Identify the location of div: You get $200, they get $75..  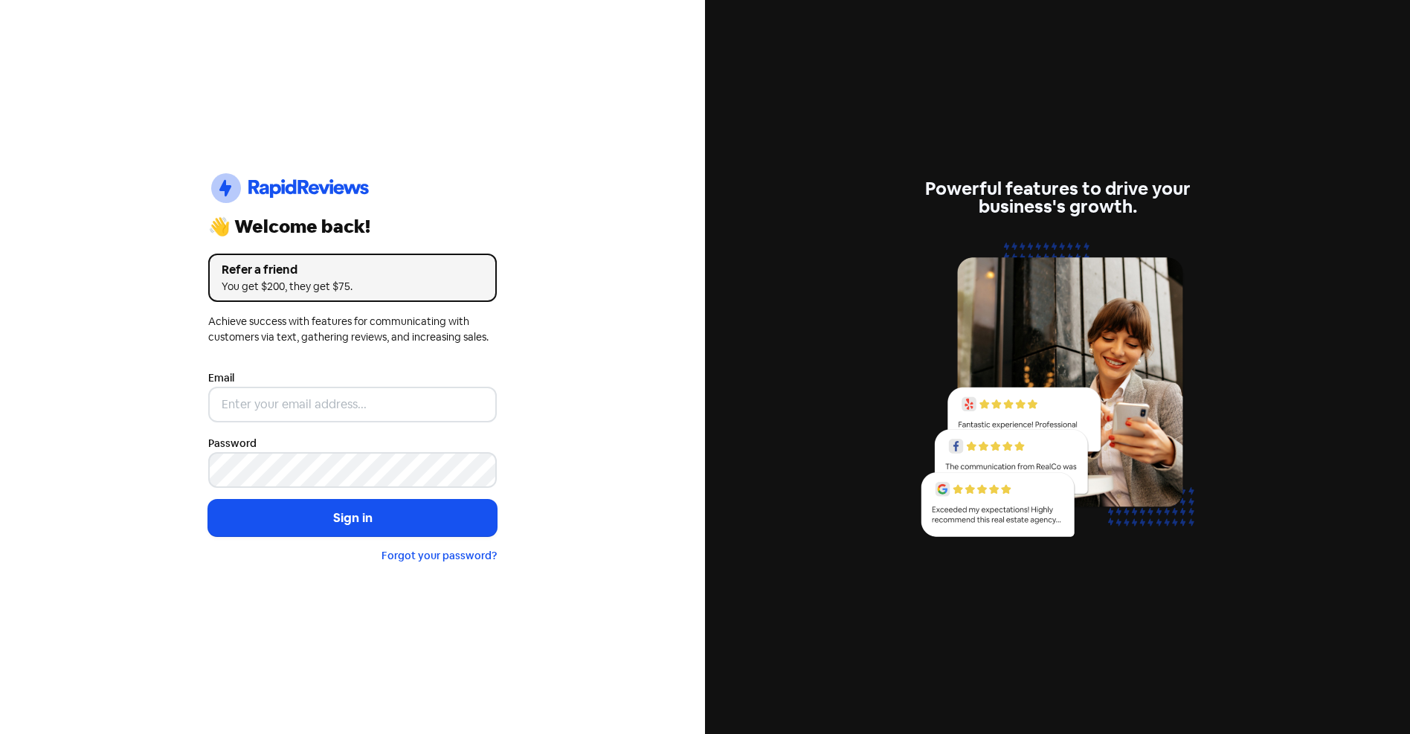
(352, 286).